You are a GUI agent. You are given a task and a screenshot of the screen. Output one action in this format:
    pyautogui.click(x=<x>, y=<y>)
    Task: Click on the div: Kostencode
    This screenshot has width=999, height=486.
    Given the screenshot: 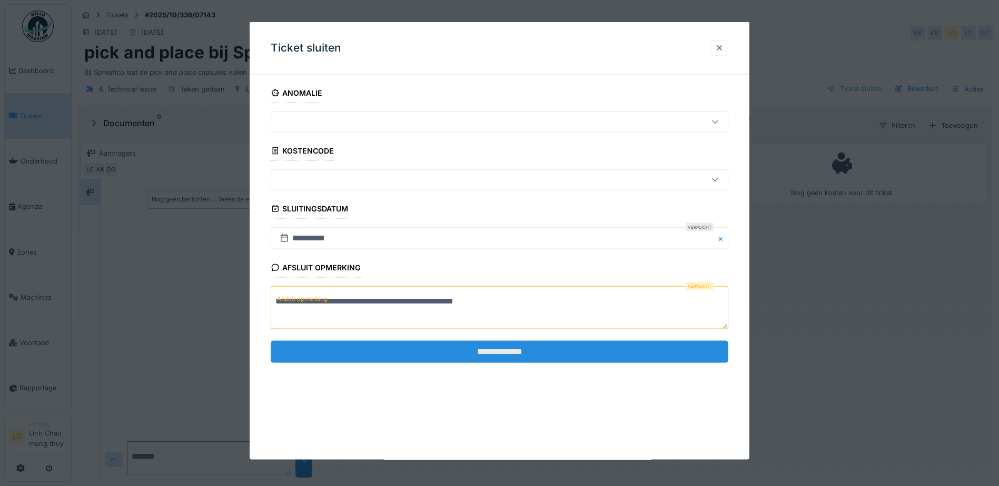 What is the action you would take?
    pyautogui.click(x=302, y=152)
    